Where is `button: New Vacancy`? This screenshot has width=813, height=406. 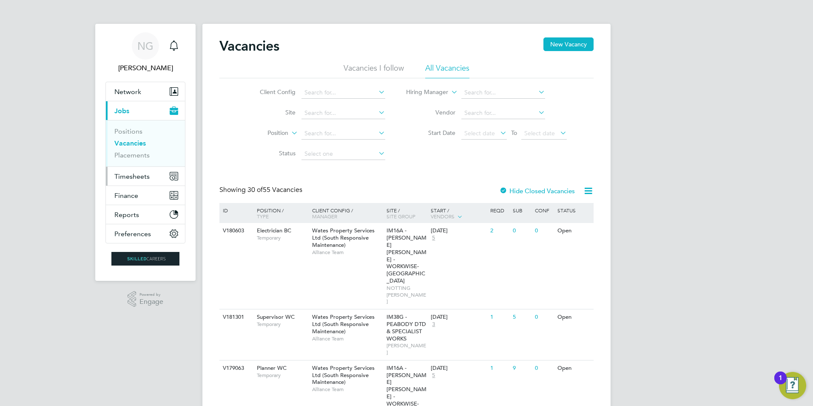
button: New Vacancy is located at coordinates (569, 44).